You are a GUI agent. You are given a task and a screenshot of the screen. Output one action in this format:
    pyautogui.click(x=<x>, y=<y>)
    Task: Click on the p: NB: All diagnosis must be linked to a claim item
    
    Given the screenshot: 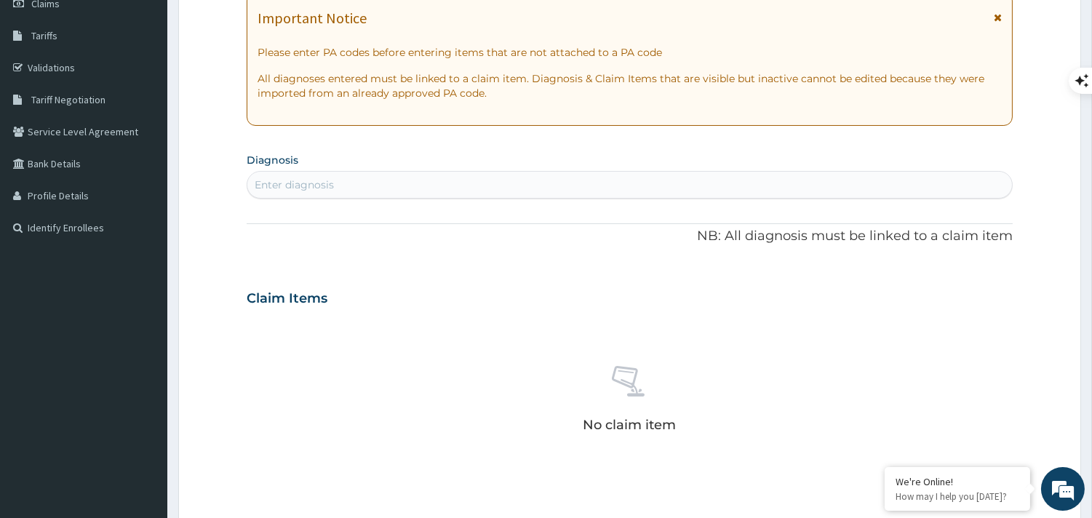 What is the action you would take?
    pyautogui.click(x=629, y=236)
    